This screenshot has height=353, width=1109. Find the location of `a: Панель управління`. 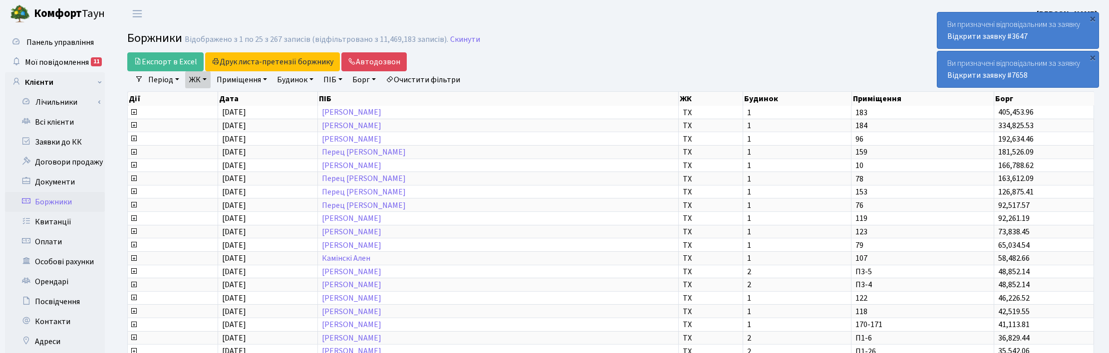

a: Панель управління is located at coordinates (55, 42).